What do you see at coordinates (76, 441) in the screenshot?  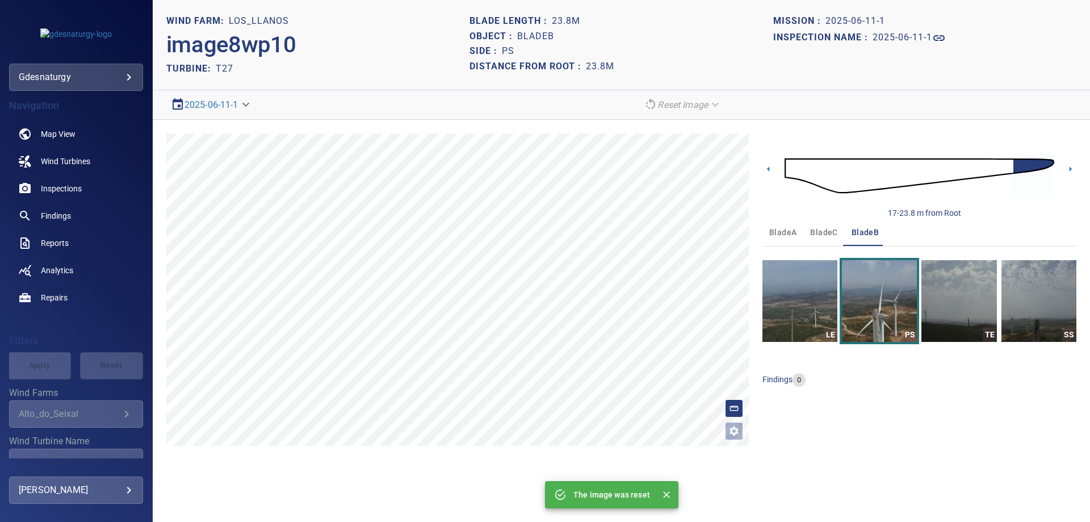 I see `label: Wind Turbine Name` at bounding box center [76, 441].